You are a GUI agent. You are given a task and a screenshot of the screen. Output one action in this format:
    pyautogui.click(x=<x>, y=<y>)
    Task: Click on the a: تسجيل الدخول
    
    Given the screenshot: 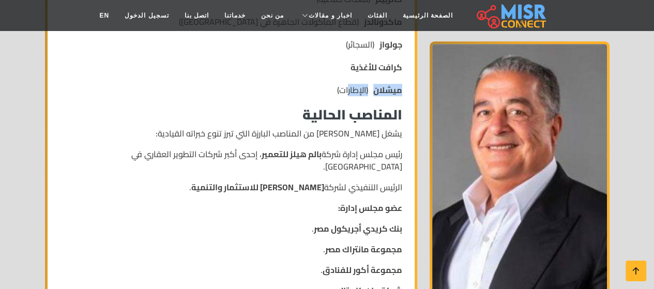 What is the action you would take?
    pyautogui.click(x=146, y=16)
    